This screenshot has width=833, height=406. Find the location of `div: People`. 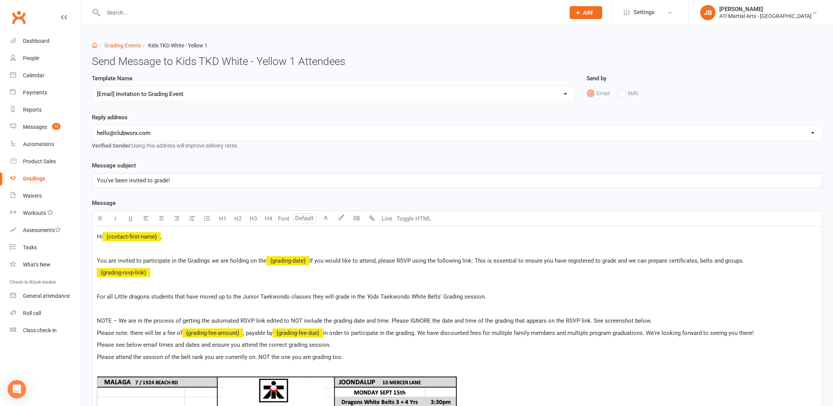

div: People is located at coordinates (31, 58).